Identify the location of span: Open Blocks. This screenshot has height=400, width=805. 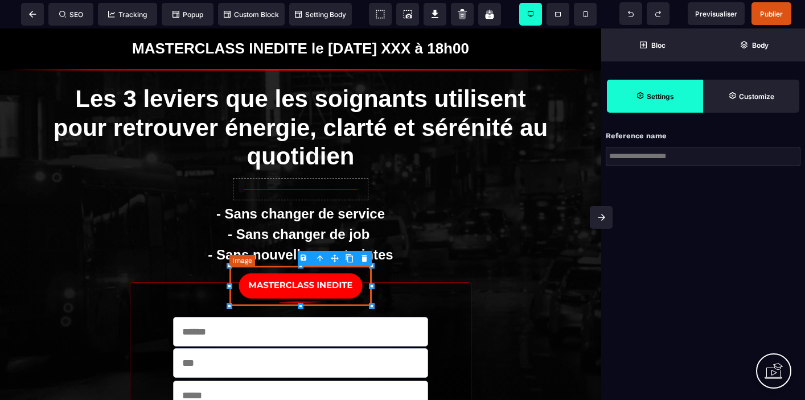
(652, 45).